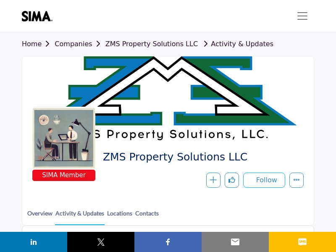  Describe the element at coordinates (200, 157) in the screenshot. I see `span: ZMS Property Solutions LLC` at that location.